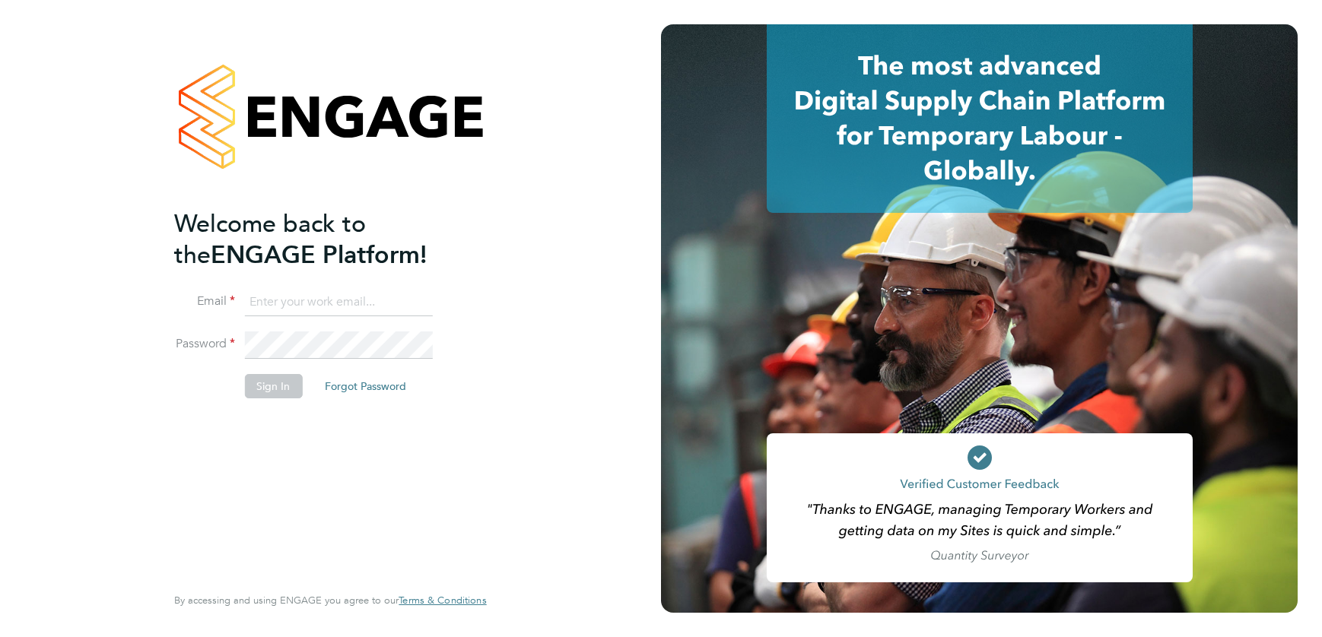  Describe the element at coordinates (273, 386) in the screenshot. I see `button: Sign In` at that location.